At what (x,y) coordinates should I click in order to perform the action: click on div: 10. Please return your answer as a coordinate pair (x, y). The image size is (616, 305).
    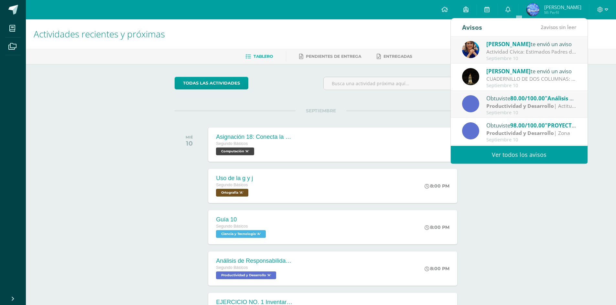
    Looking at the image, I should click on (189, 143).